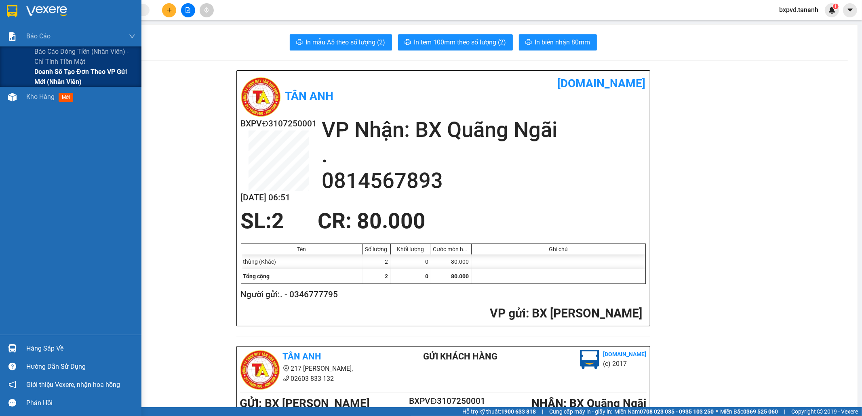 The width and height of the screenshot is (862, 416). I want to click on span: Doanh số tạo đơn theo VP gửi mới (nhân viên), so click(85, 77).